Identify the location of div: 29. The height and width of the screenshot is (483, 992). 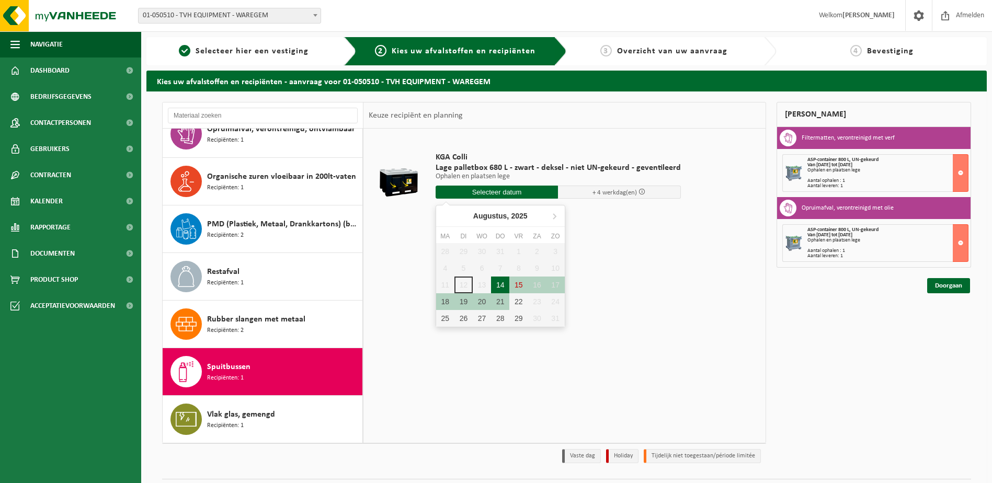
(518, 318).